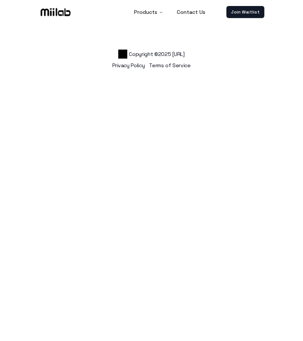  I want to click on a: Join Waitlist, so click(245, 12).